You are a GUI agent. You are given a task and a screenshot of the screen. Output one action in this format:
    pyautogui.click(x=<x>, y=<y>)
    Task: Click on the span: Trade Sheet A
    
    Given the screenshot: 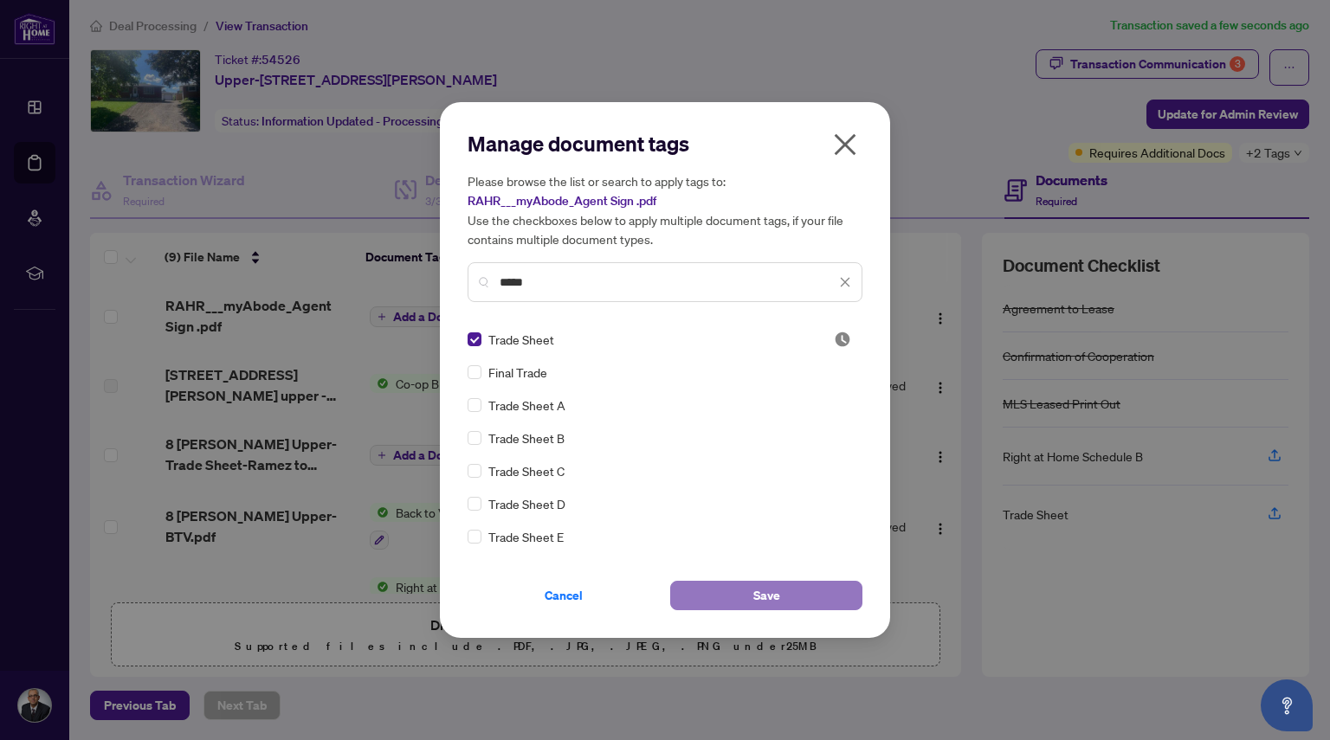 What is the action you would take?
    pyautogui.click(x=526, y=405)
    